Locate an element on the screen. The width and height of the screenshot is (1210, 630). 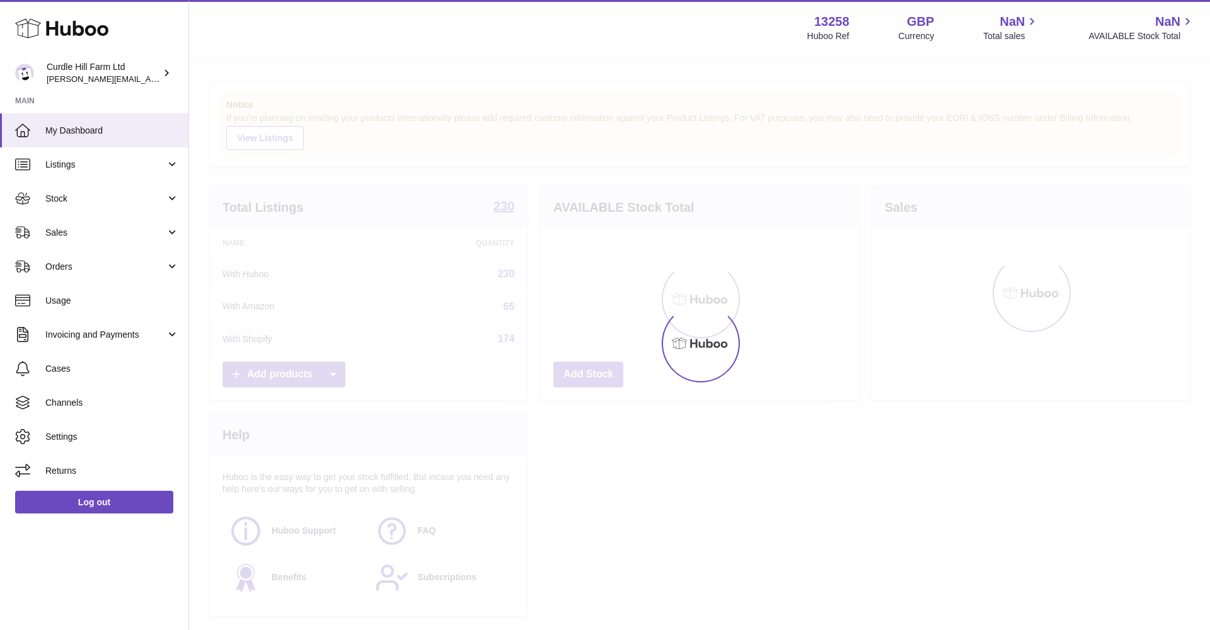
div: Currency is located at coordinates (916, 36).